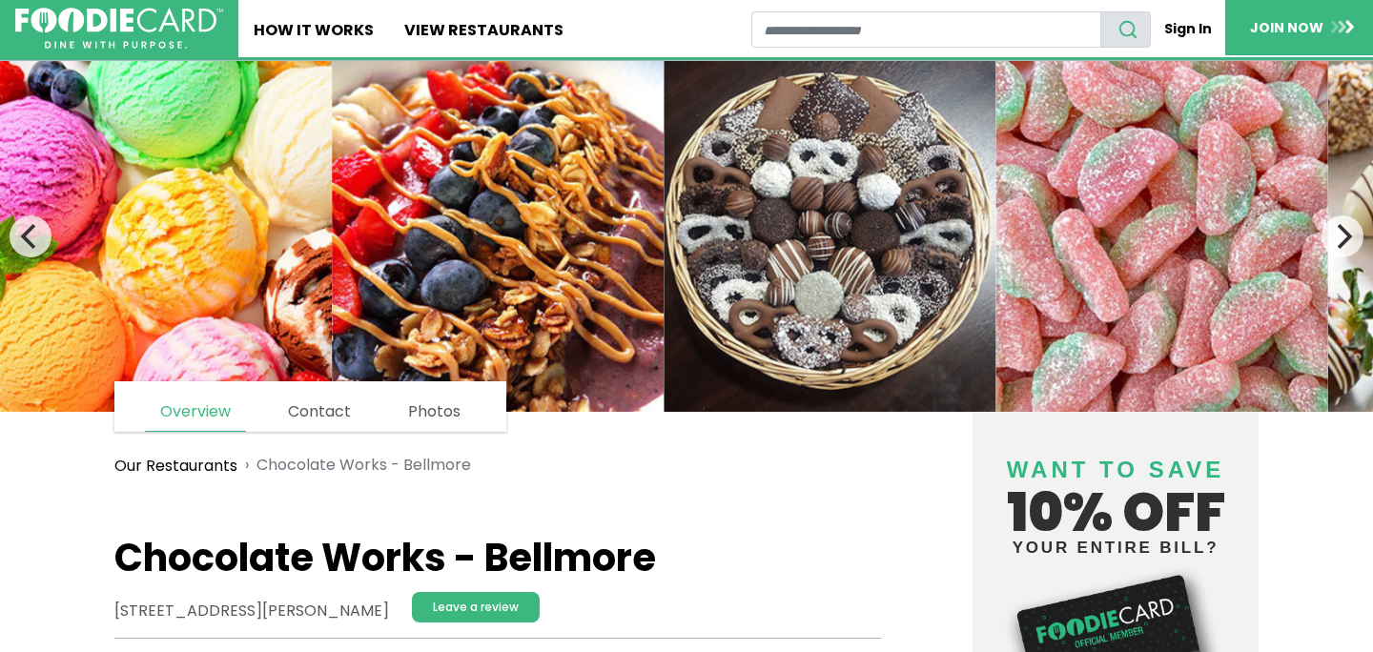 This screenshot has width=1373, height=652. What do you see at coordinates (319, 412) in the screenshot?
I see `a: Contact` at bounding box center [319, 412].